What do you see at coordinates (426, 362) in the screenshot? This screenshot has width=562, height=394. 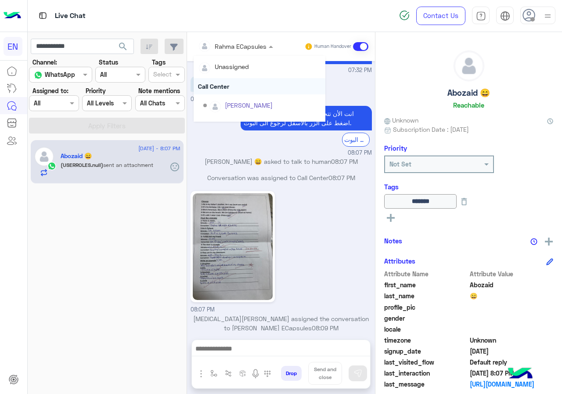 I see `span: last_visited_flow` at bounding box center [426, 362].